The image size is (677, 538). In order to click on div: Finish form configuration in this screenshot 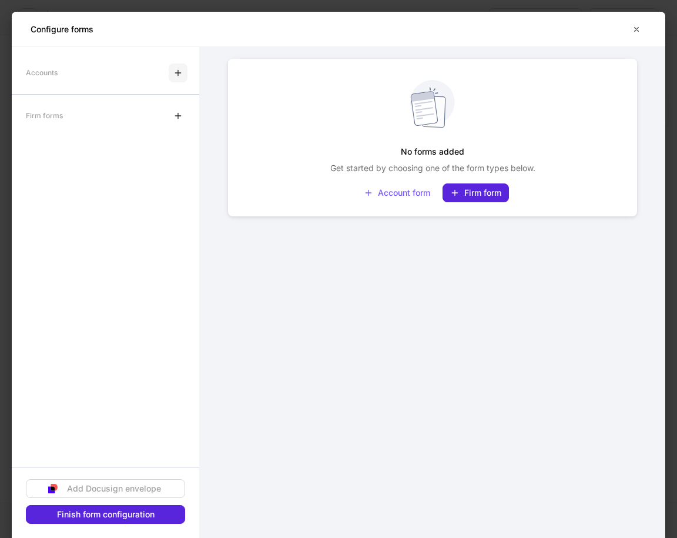, I will do `click(106, 515)`.